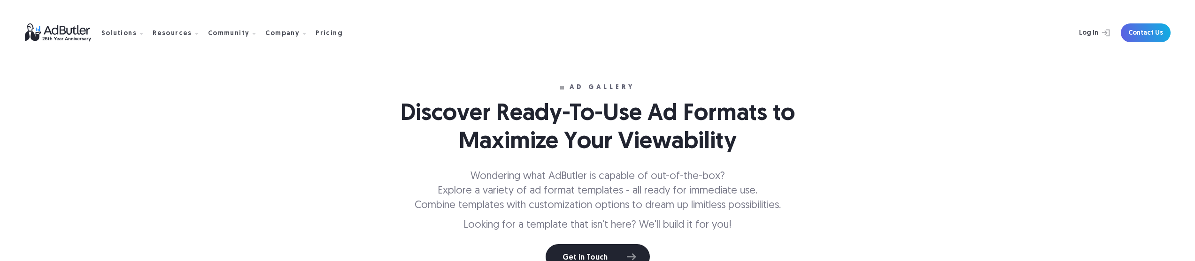  Describe the element at coordinates (602, 88) in the screenshot. I see `div: ad gallery` at that location.